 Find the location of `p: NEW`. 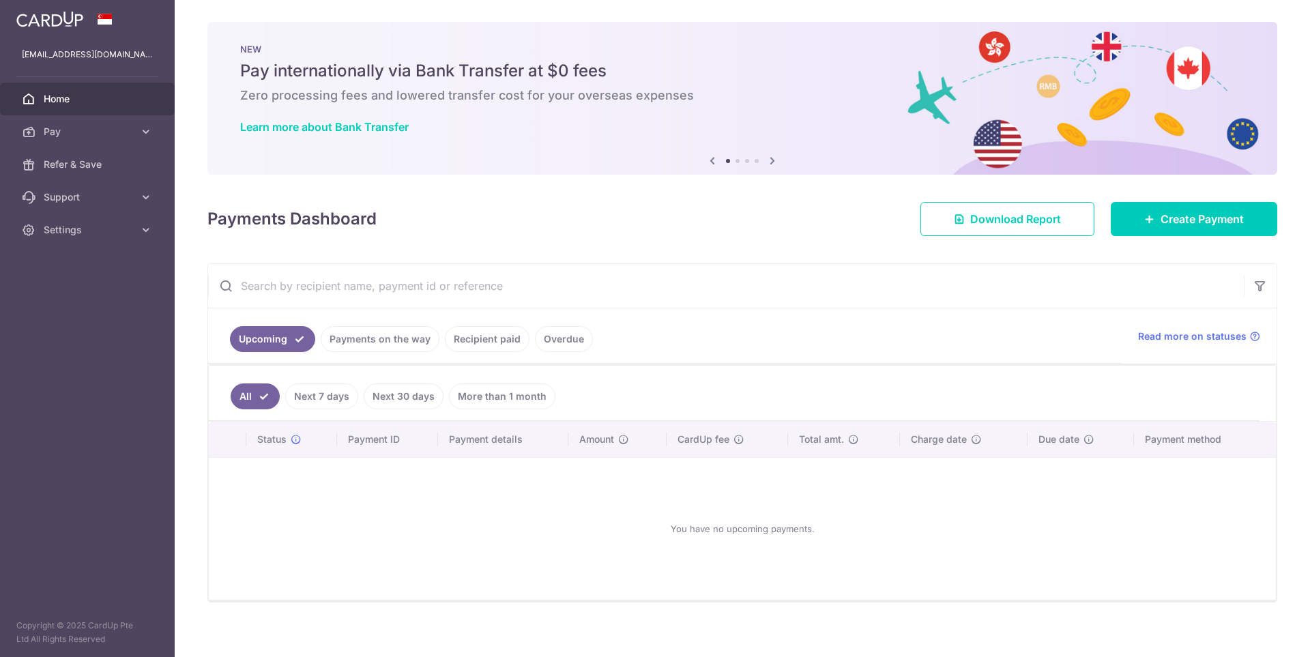

p: NEW is located at coordinates (742, 49).